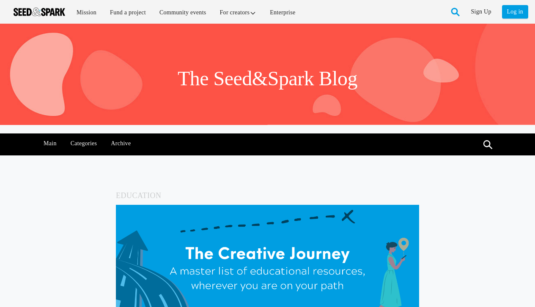 The height and width of the screenshot is (307, 535). What do you see at coordinates (282, 12) in the screenshot?
I see `a: Enterprise` at bounding box center [282, 12].